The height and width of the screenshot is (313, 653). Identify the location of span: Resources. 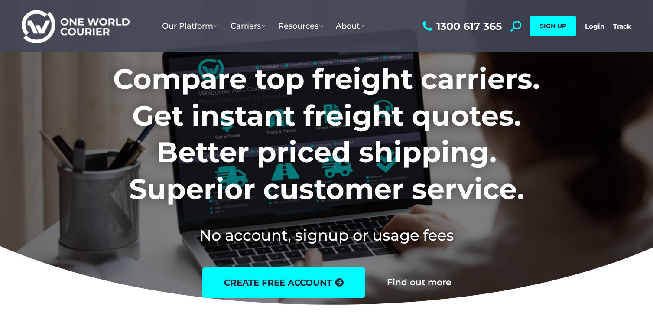
(300, 26).